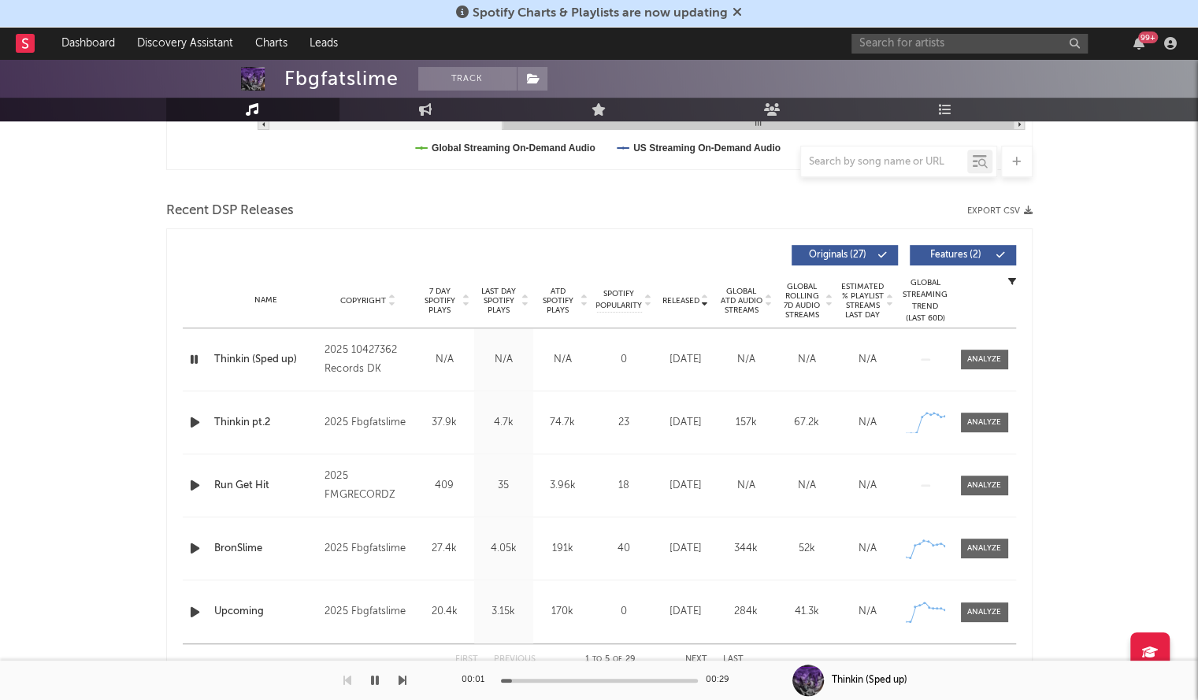 This screenshot has width=1198, height=700. What do you see at coordinates (741, 301) in the screenshot?
I see `span: Global ATD Audio Streams` at bounding box center [741, 301].